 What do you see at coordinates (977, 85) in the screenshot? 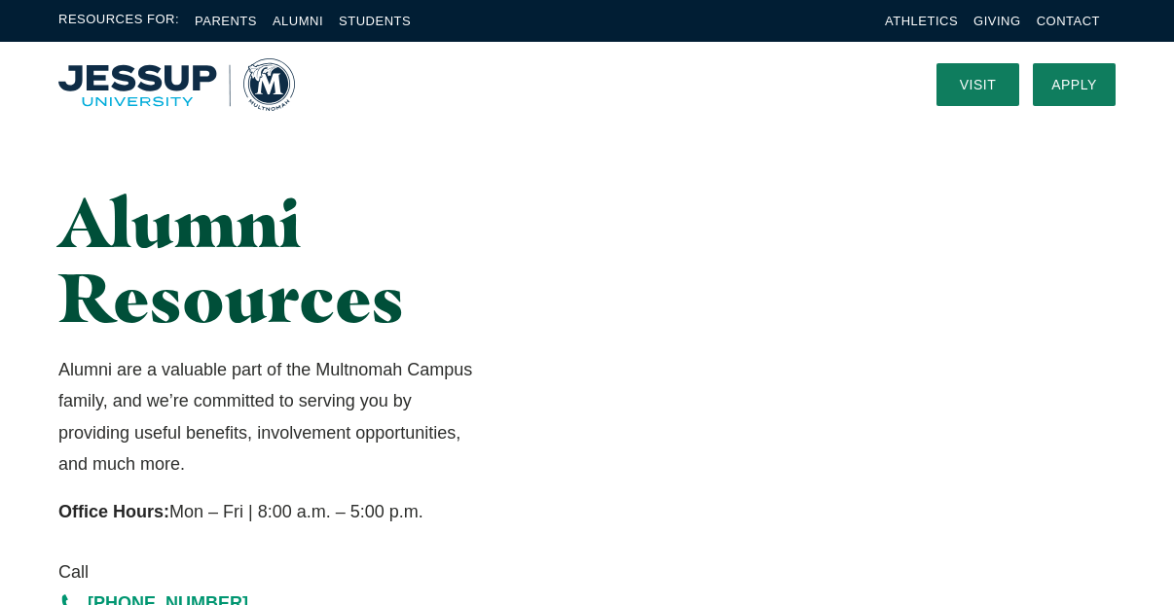
I see `a: Visit` at bounding box center [977, 85].